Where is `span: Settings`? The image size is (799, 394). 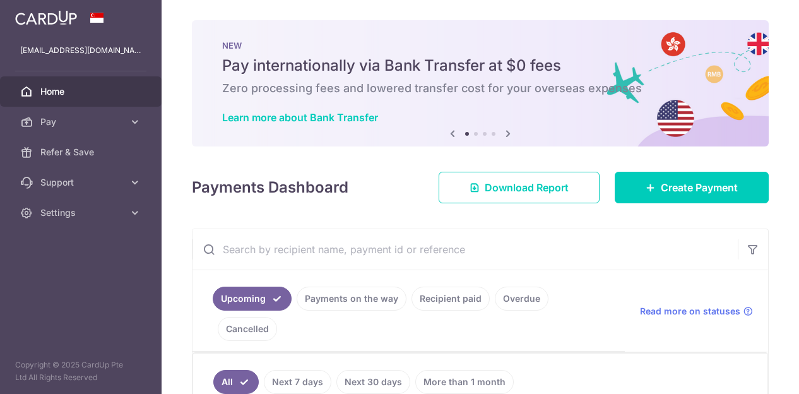
span: Settings is located at coordinates (82, 213).